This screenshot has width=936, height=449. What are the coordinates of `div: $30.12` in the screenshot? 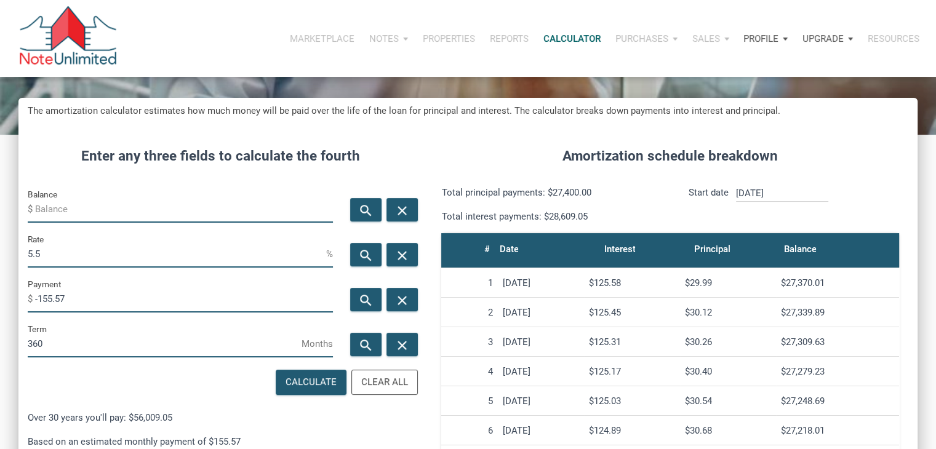 It's located at (728, 313).